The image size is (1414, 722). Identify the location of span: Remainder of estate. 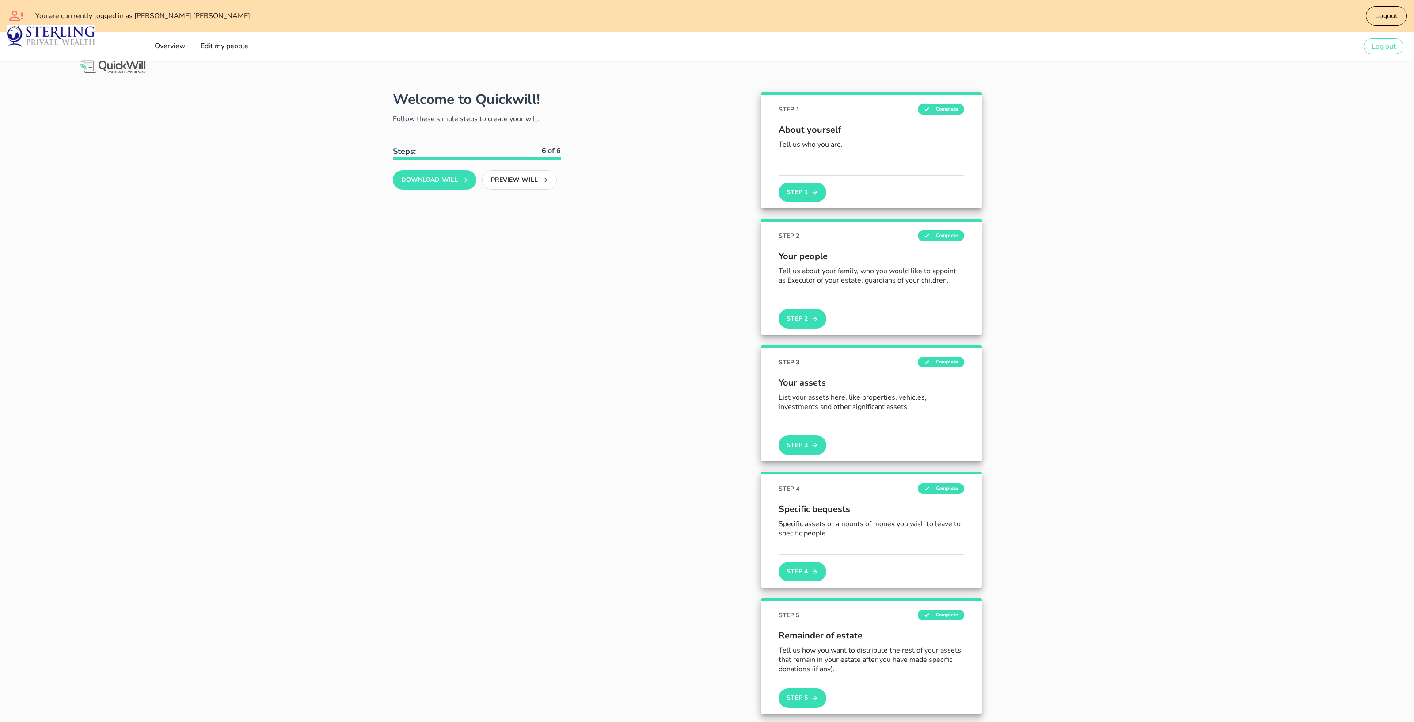
(871, 635).